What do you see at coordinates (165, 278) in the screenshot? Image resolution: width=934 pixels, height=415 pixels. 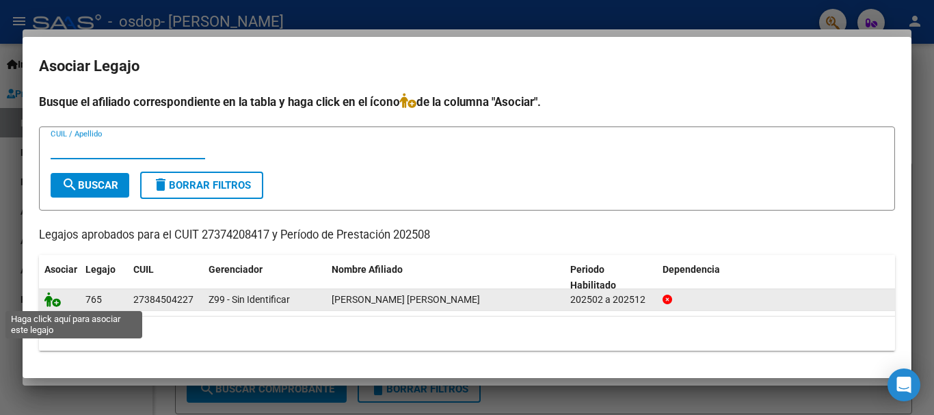 I see `datatable-header-cell: CUIL` at bounding box center [165, 278].